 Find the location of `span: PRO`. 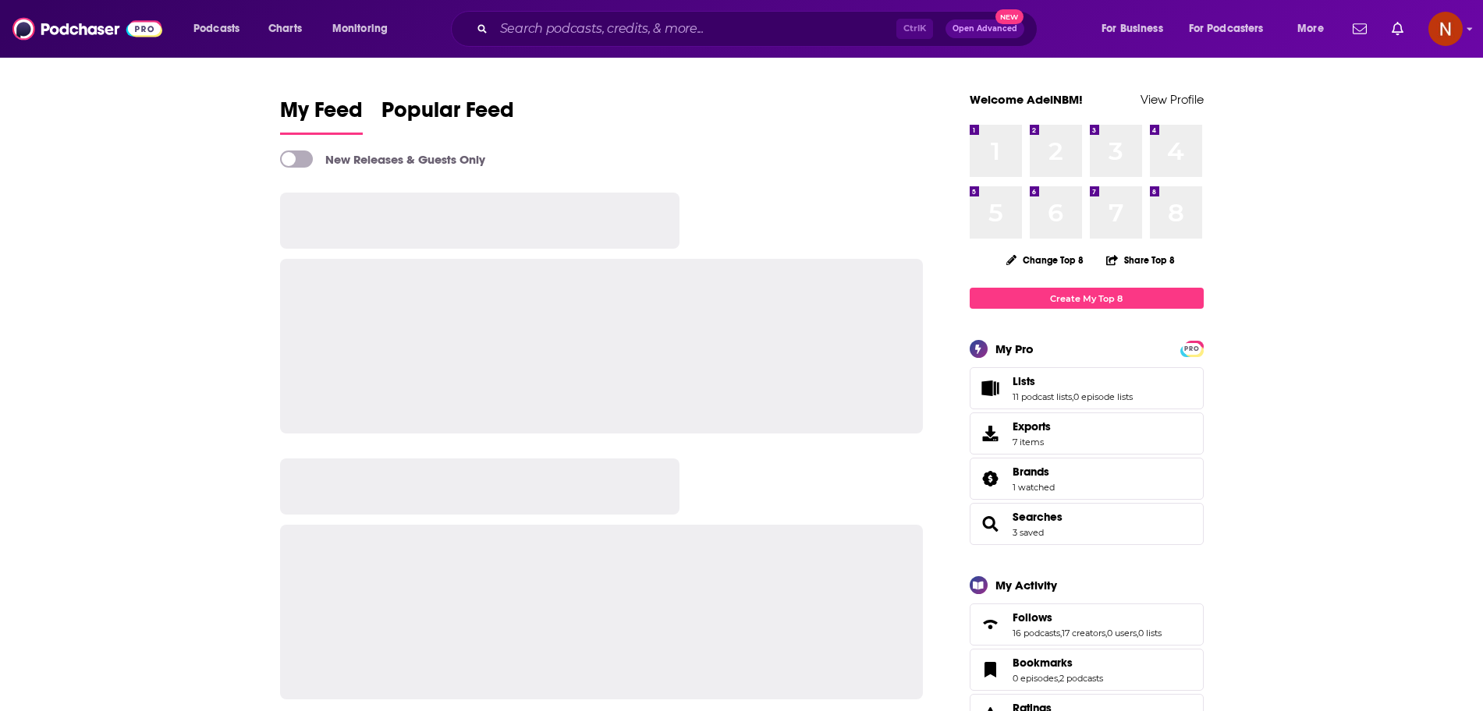

span: PRO is located at coordinates (1192, 349).